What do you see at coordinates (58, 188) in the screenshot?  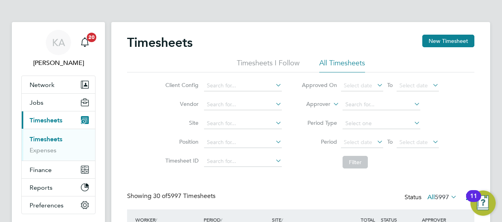 I see `button: Reports` at bounding box center [58, 188].